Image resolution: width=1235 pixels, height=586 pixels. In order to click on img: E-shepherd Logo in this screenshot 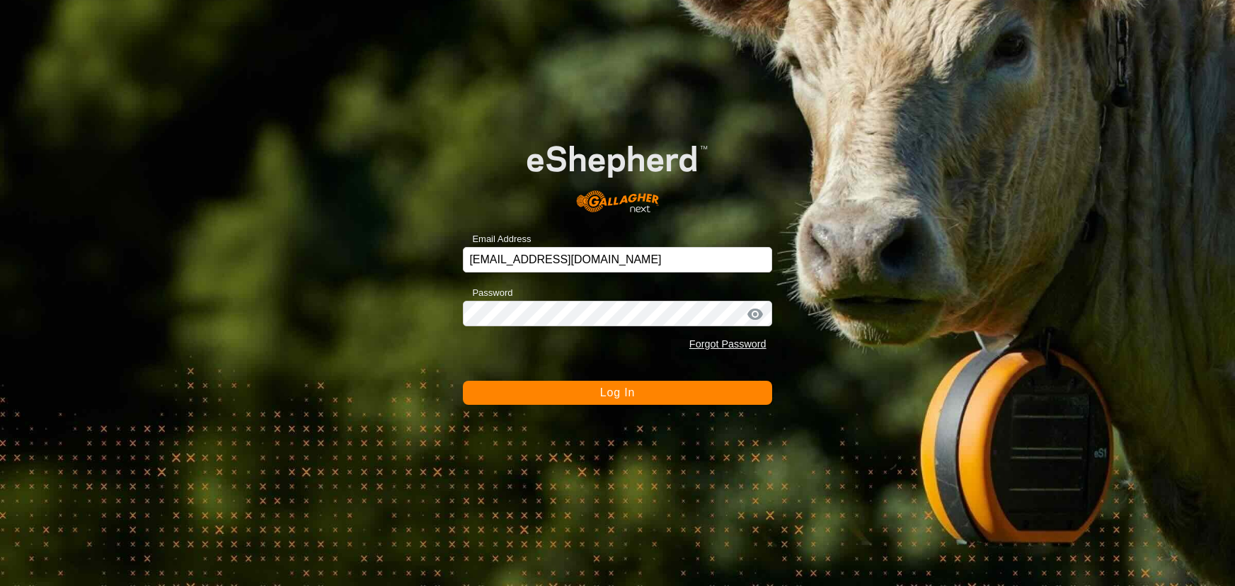, I will do `click(617, 172)`.